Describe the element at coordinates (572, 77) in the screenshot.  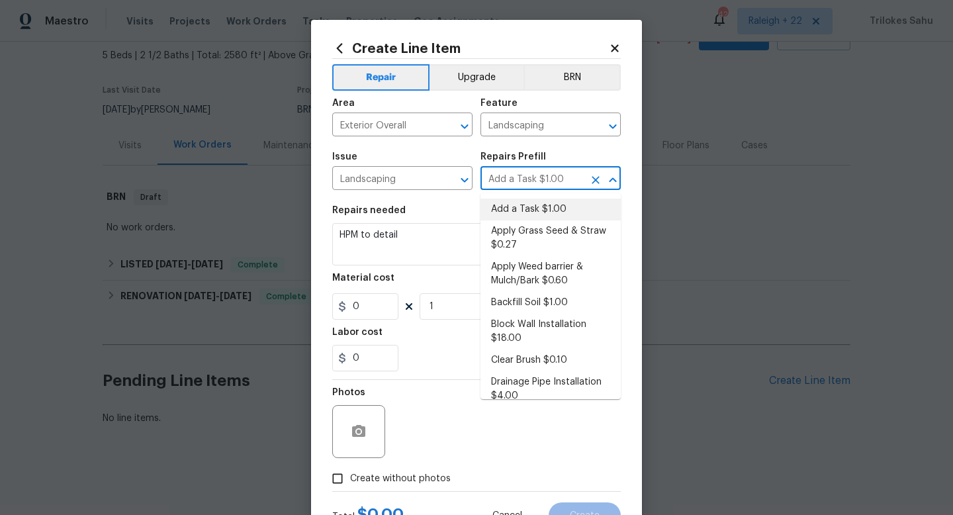
I see `button: BRN` at that location.